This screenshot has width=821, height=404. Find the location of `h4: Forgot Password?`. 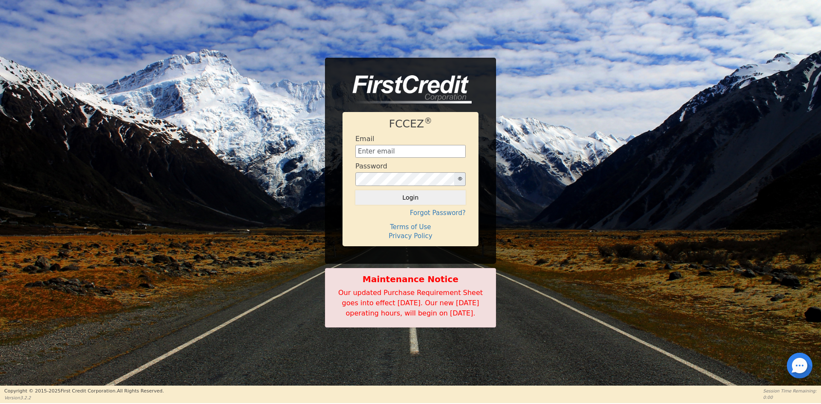

h4: Forgot Password? is located at coordinates (411, 213).